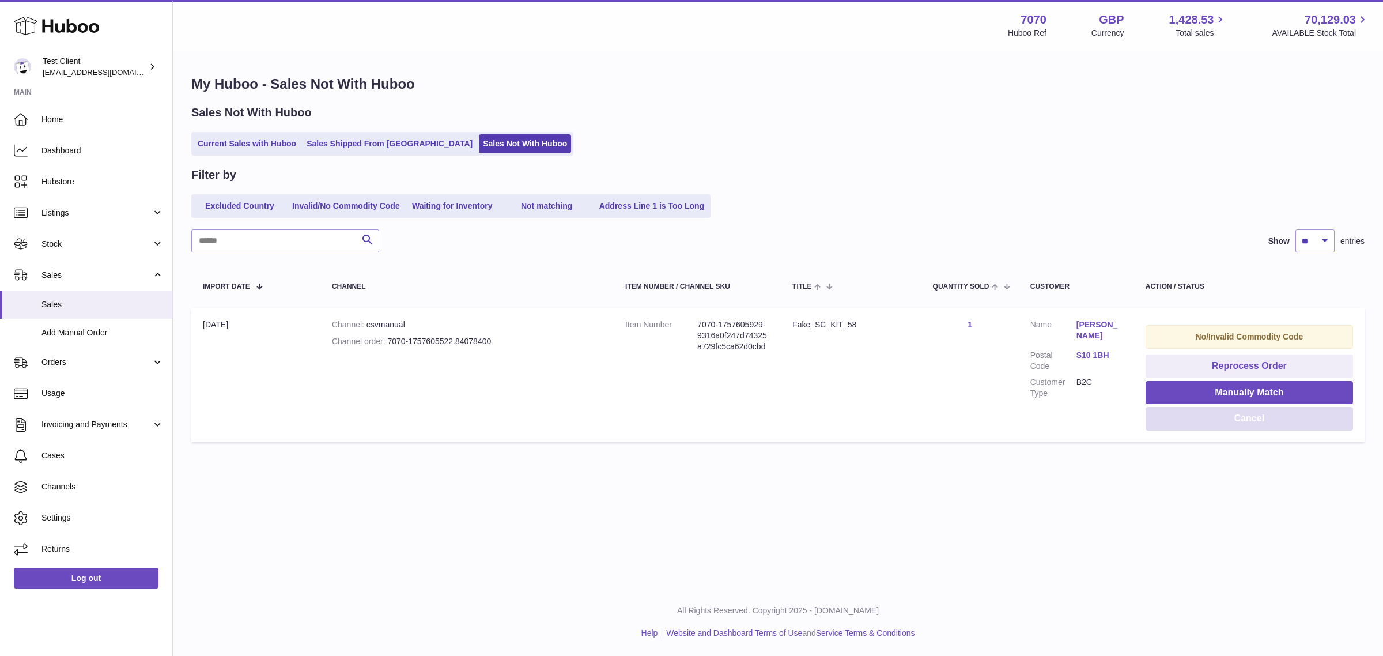 Image resolution: width=1383 pixels, height=656 pixels. What do you see at coordinates (801, 286) in the screenshot?
I see `span: Title` at bounding box center [801, 286].